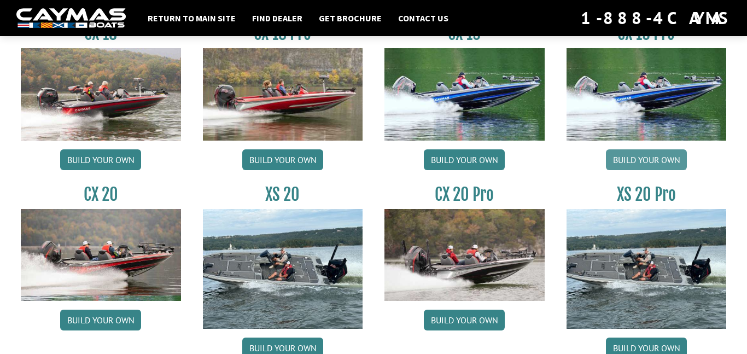 The image size is (747, 354). What do you see at coordinates (423, 18) in the screenshot?
I see `a: Contact Us` at bounding box center [423, 18].